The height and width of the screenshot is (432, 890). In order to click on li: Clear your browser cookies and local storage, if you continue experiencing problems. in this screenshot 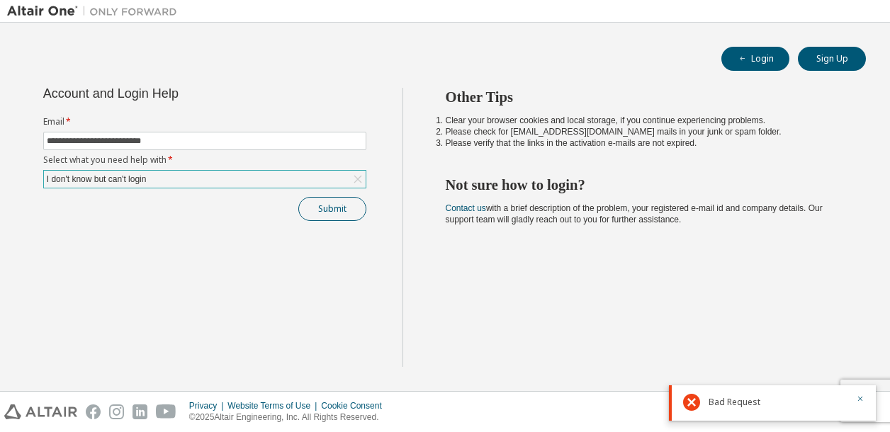, I will do `click(644, 121)`.